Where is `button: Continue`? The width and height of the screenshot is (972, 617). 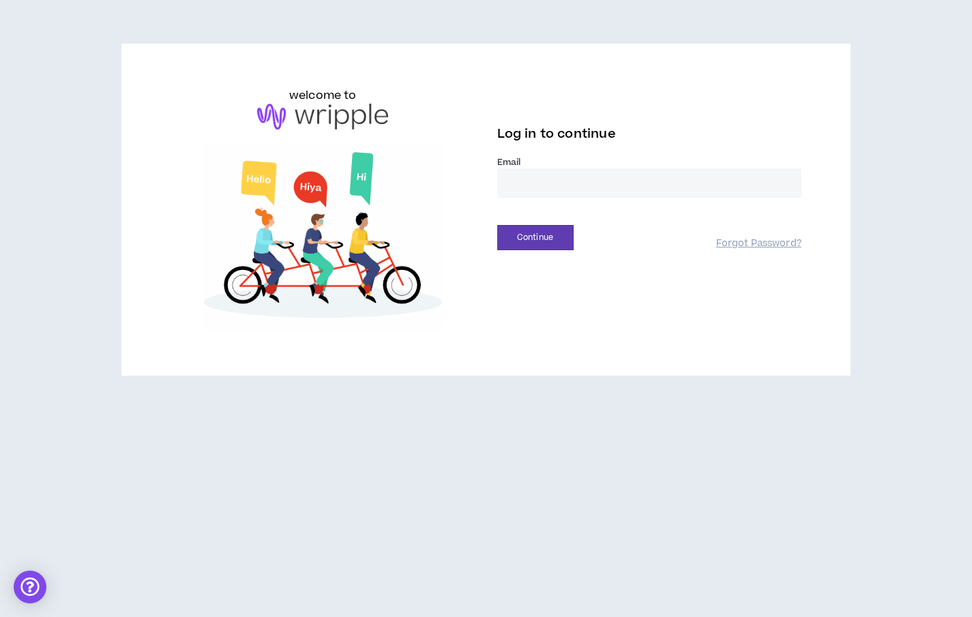
button: Continue is located at coordinates (535, 237).